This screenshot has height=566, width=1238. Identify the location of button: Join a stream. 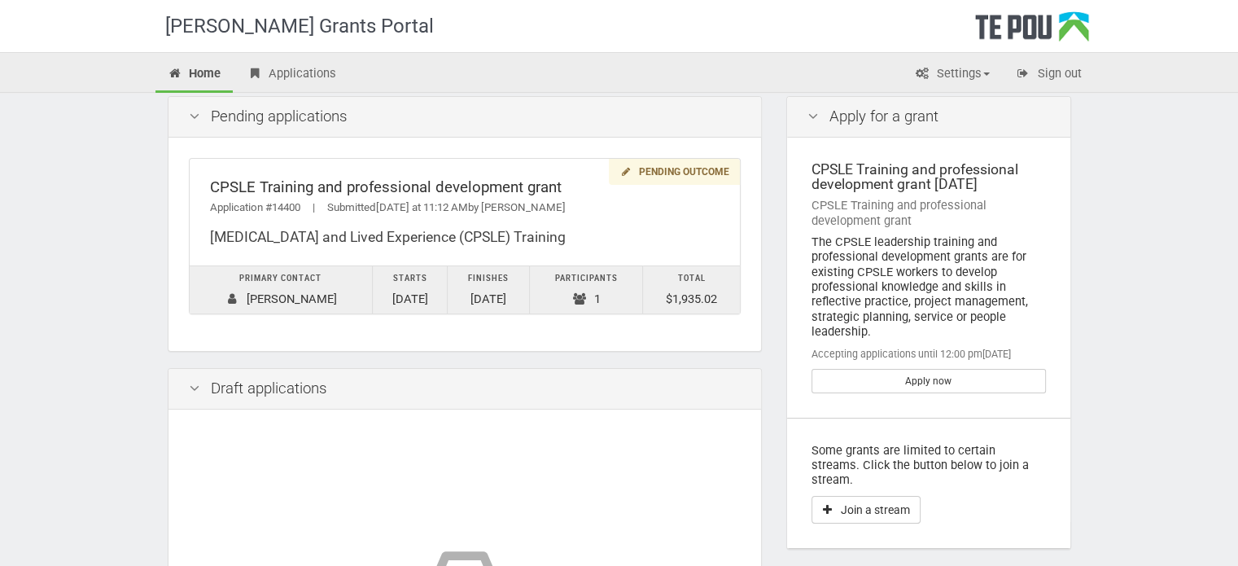
(866, 510).